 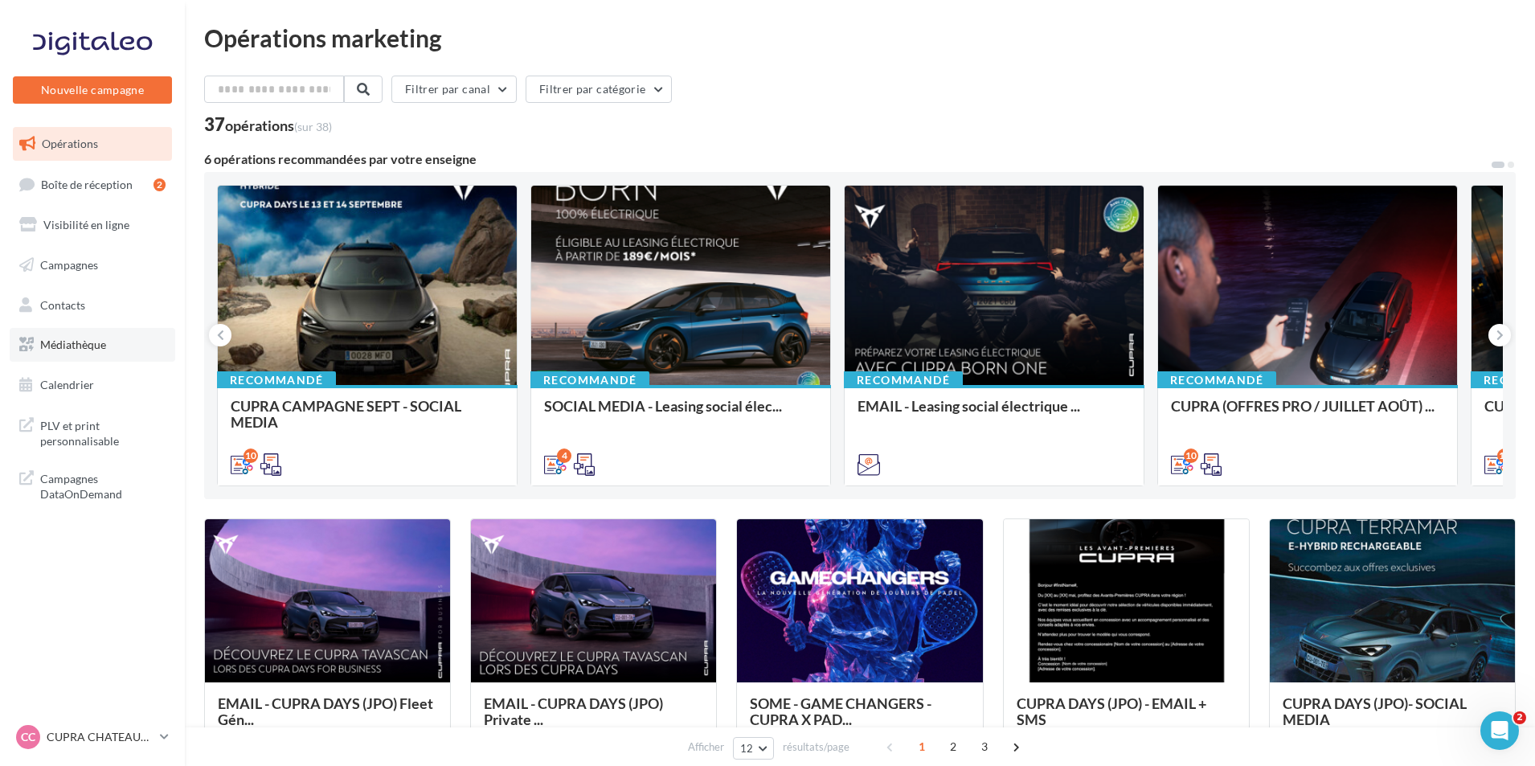 I want to click on div: opérations, so click(x=278, y=125).